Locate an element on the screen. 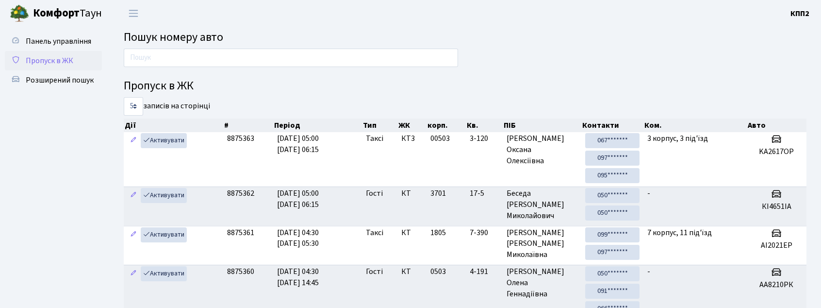 This screenshot has height=308, width=821. th: Ком. is located at coordinates (695, 125).